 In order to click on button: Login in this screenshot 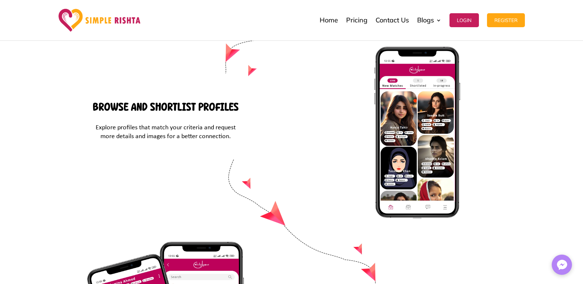, I will do `click(464, 20)`.